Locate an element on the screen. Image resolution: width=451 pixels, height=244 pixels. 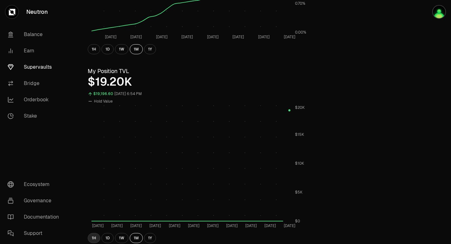
a: Ecosystem is located at coordinates (35, 184).